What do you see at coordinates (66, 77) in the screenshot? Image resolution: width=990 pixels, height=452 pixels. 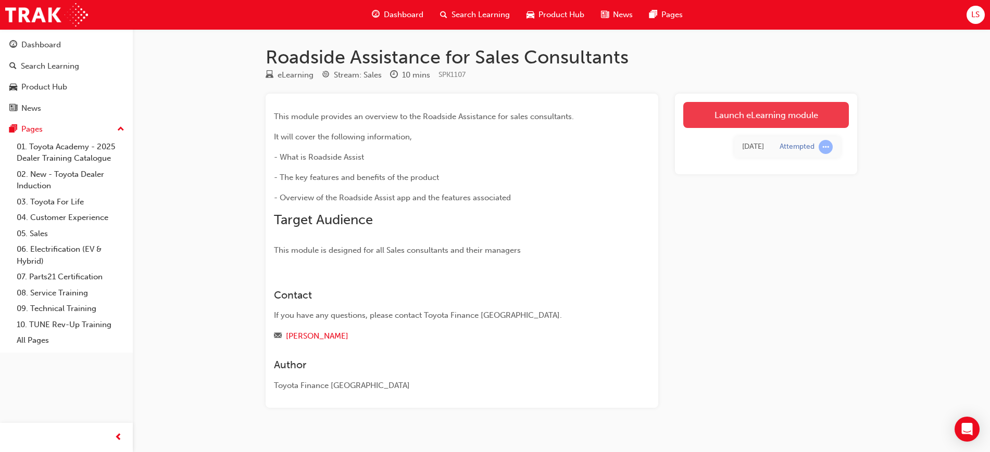 I see `button: DashboardSearch LearningProduct HubNews` at bounding box center [66, 77].